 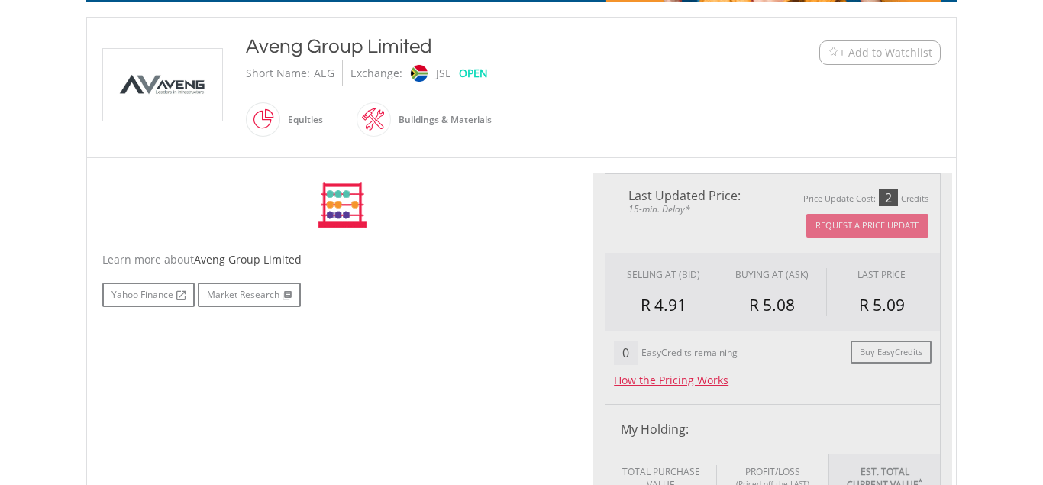 What do you see at coordinates (886, 53) in the screenshot?
I see `span: + Add to Watchlist` at bounding box center [886, 53].